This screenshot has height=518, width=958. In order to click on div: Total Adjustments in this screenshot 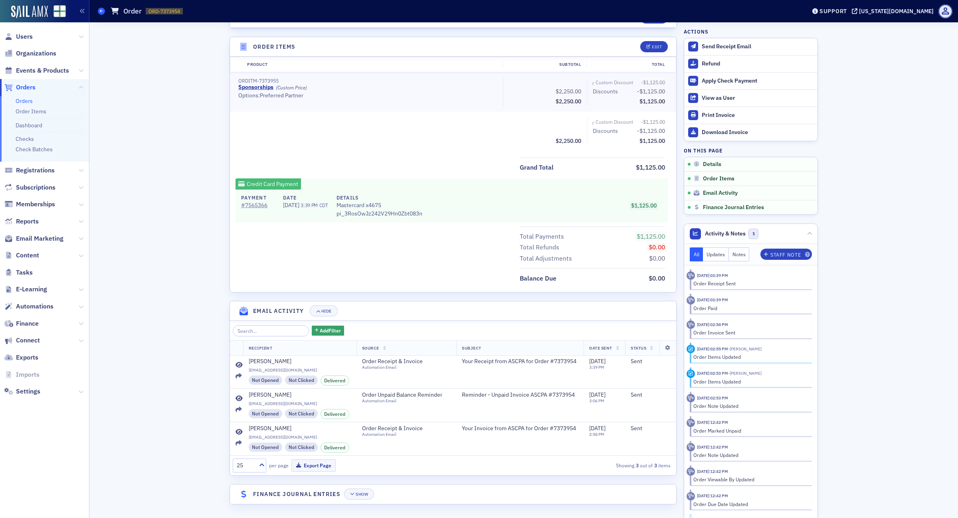, I will do `click(546, 259)`.